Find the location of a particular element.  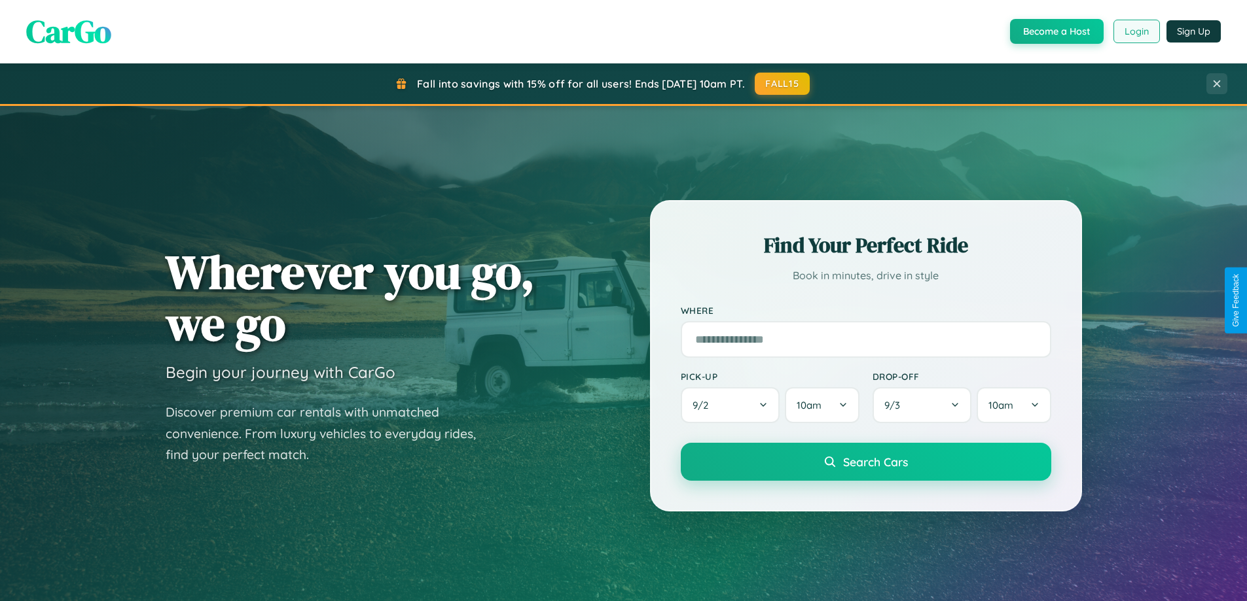

span: 9 / 2 is located at coordinates (703, 405).